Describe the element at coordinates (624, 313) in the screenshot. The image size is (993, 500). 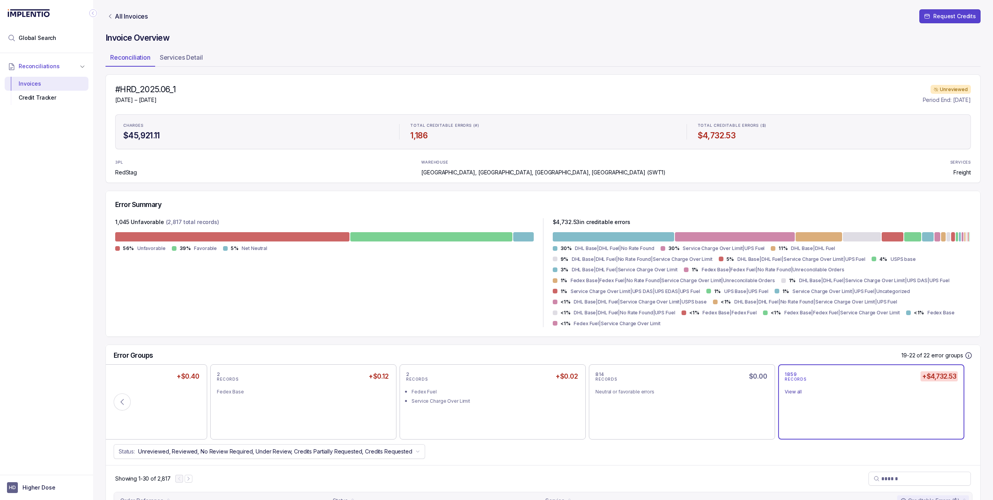
I see `p: DHL Base|DHL Fuel|No Rate Found|UPS Fuel` at that location.